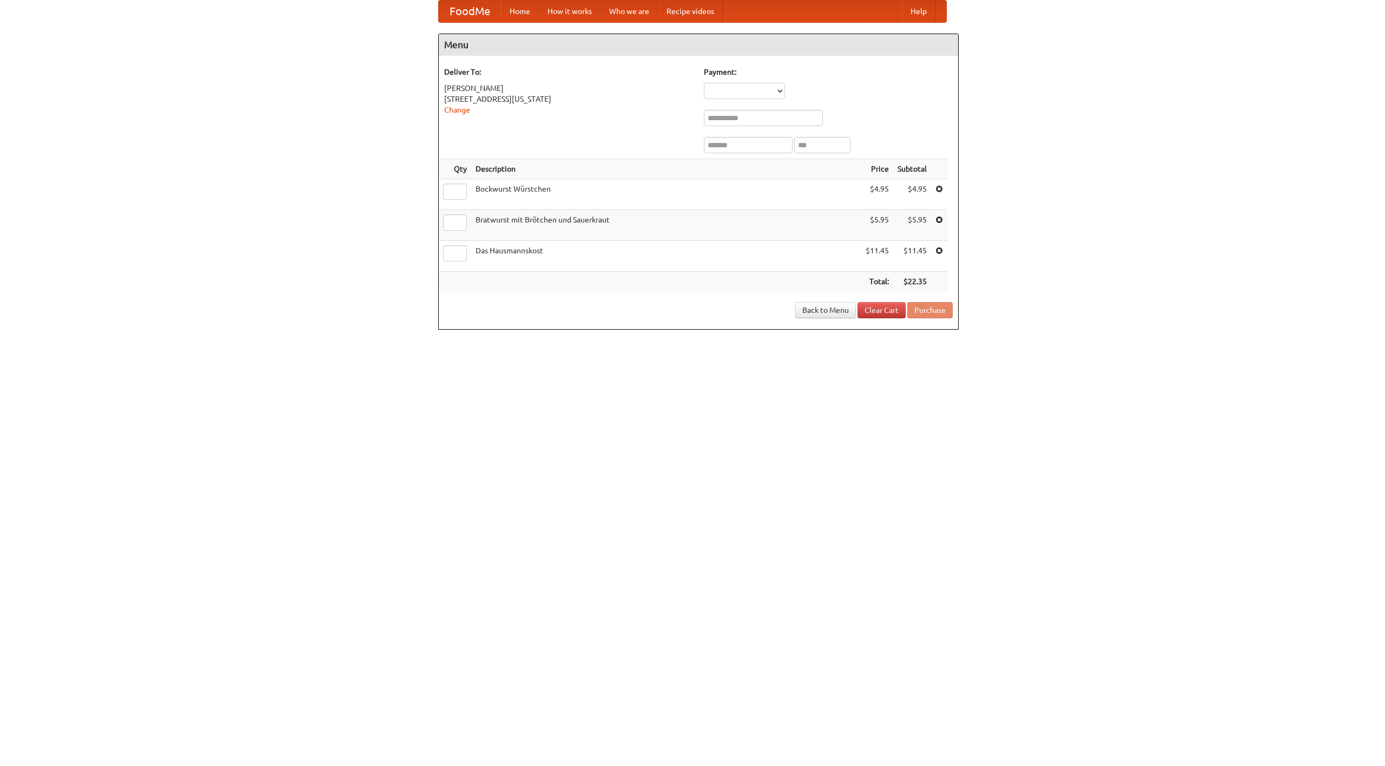  I want to click on a: Home, so click(520, 11).